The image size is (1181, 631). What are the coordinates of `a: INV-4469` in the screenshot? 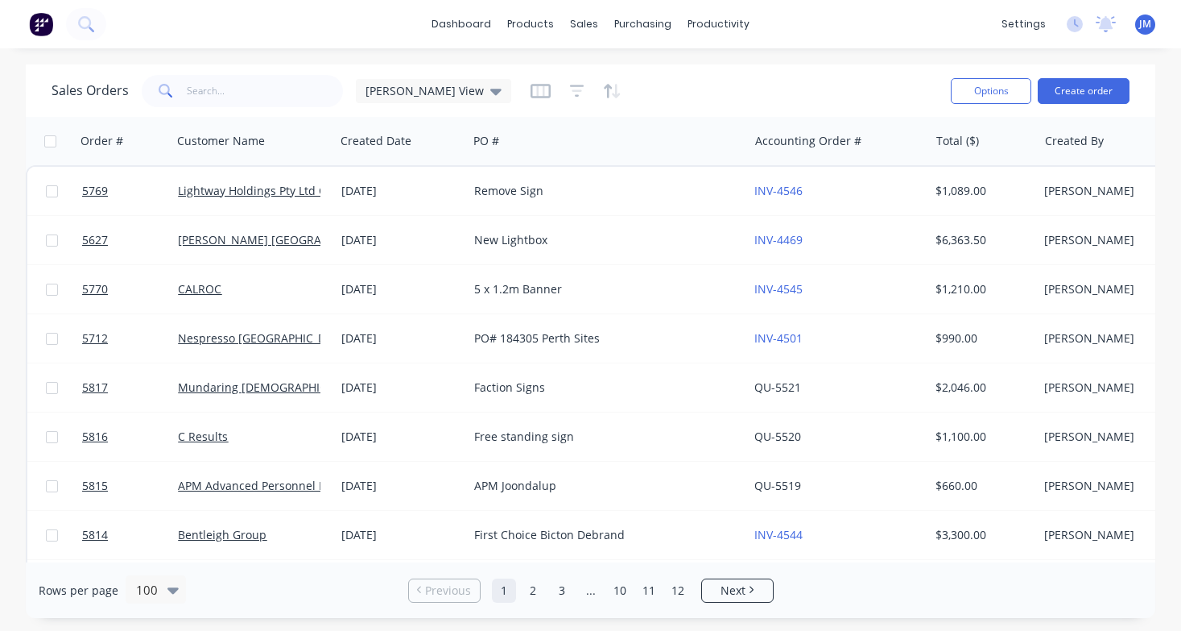 It's located at (779, 239).